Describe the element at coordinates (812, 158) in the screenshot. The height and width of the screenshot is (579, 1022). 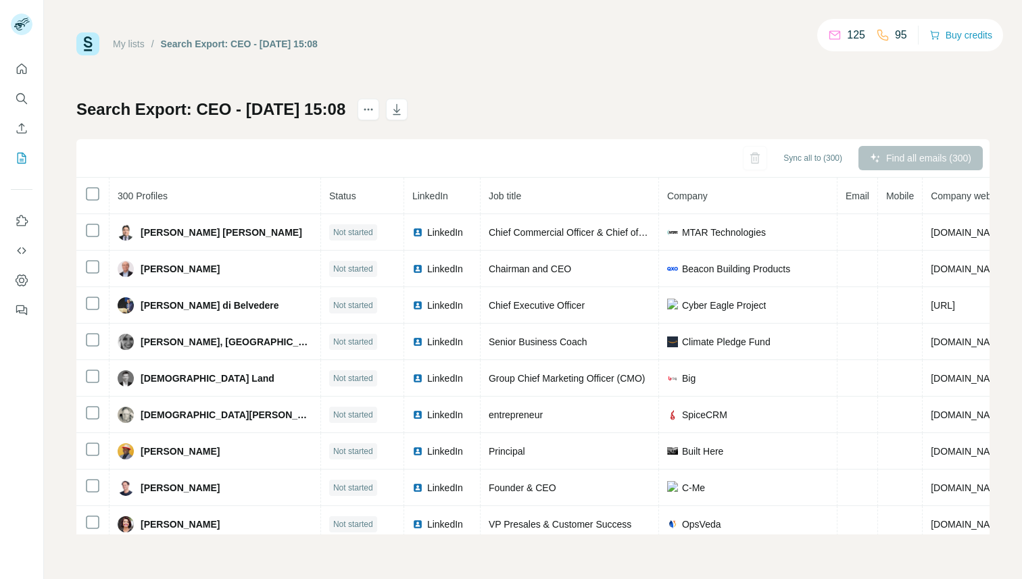
I see `button: Sync all to (300)` at that location.